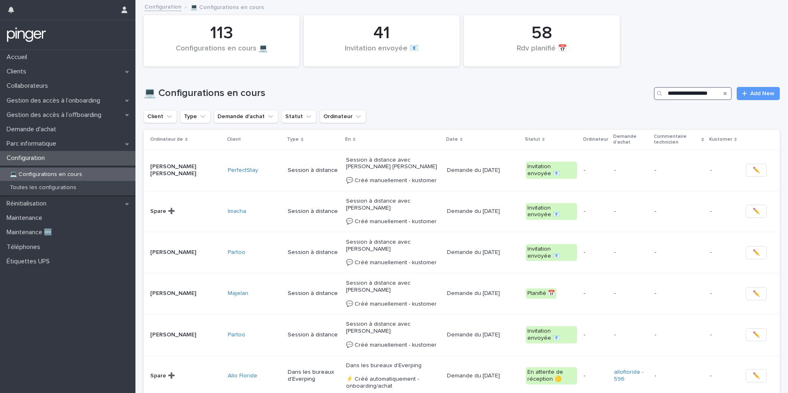  What do you see at coordinates (167, 140) in the screenshot?
I see `p: Ordinateur de` at bounding box center [167, 140].